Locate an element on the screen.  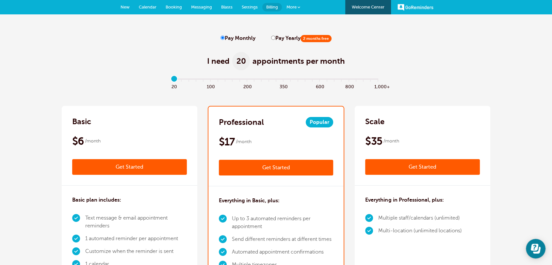
span: New is located at coordinates (125, 7).